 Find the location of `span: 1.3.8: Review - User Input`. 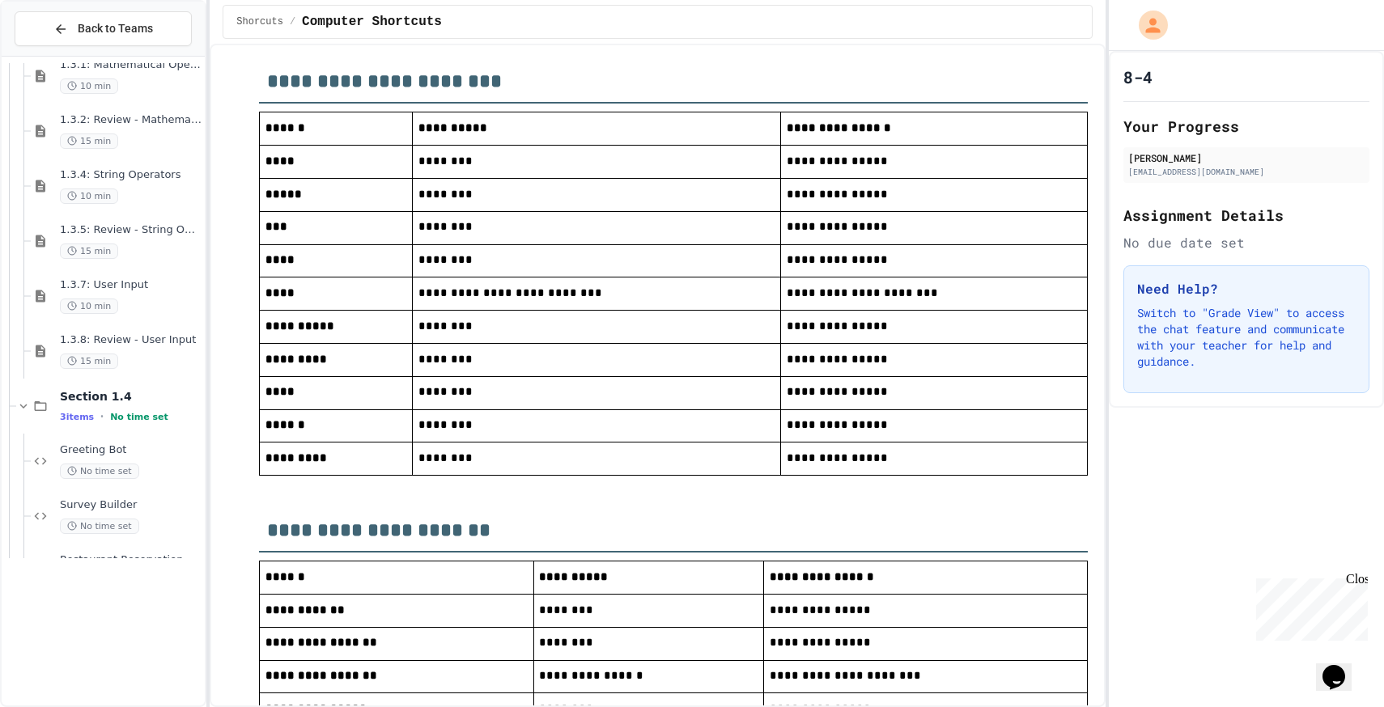

span: 1.3.8: Review - User Input is located at coordinates (130, 340).